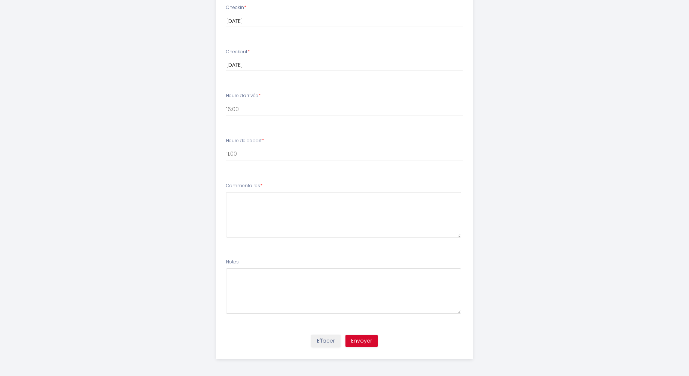  What do you see at coordinates (236, 8) in the screenshot?
I see `label: Checkin` at bounding box center [236, 8].